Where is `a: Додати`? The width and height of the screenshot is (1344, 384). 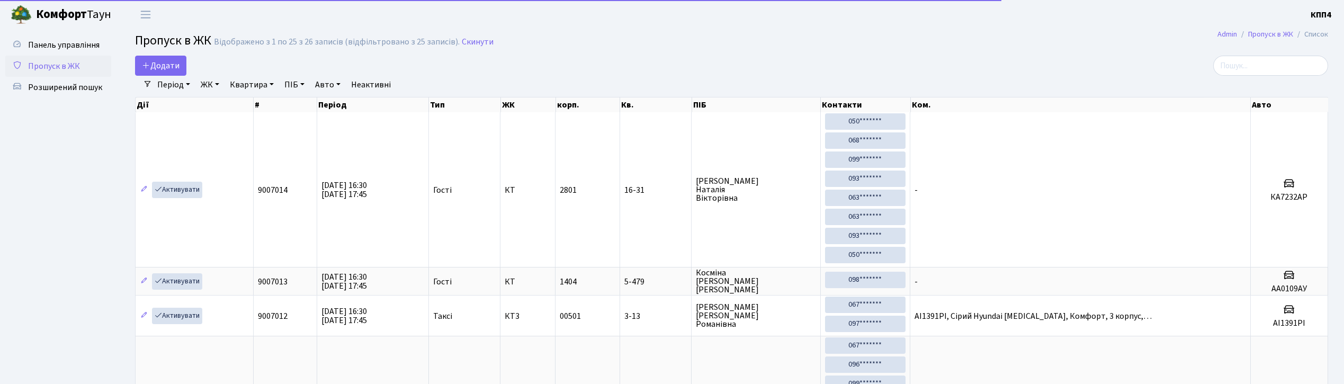 a: Додати is located at coordinates (160, 66).